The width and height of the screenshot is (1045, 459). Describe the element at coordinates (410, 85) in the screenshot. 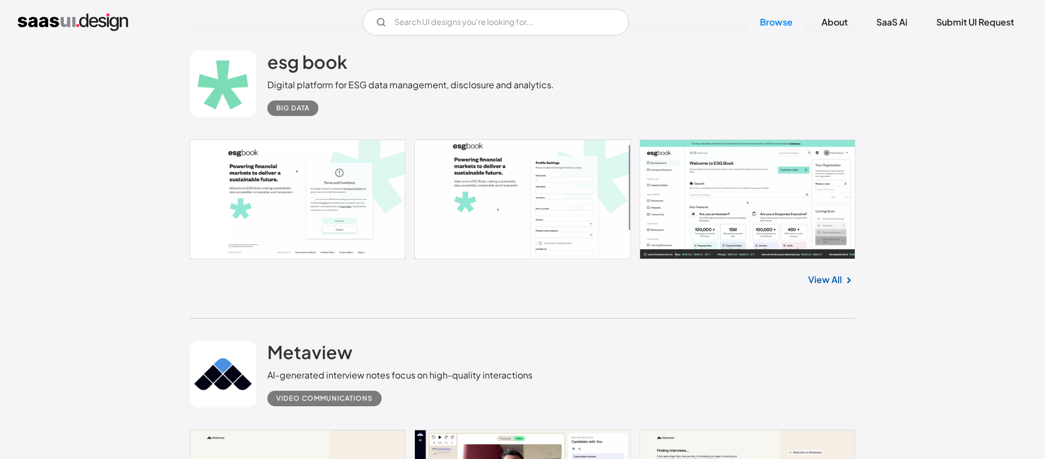

I see `div: Digital platform for ESG data management, disclosure and analytics.` at that location.